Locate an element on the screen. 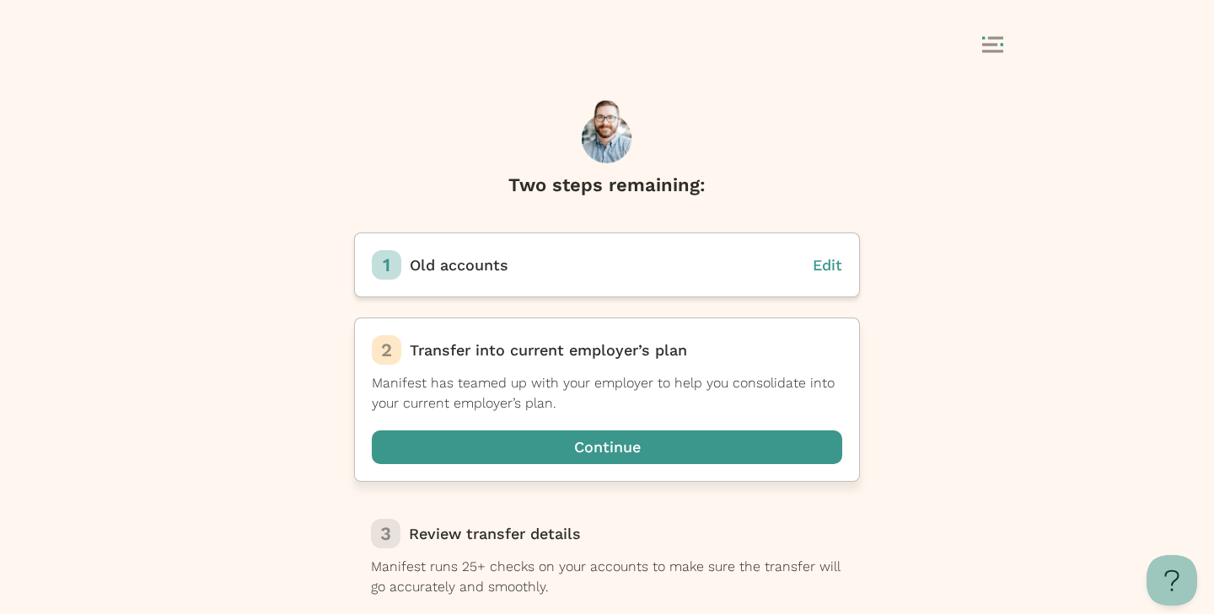 The image size is (1214, 614). p: 3 is located at coordinates (385, 534).